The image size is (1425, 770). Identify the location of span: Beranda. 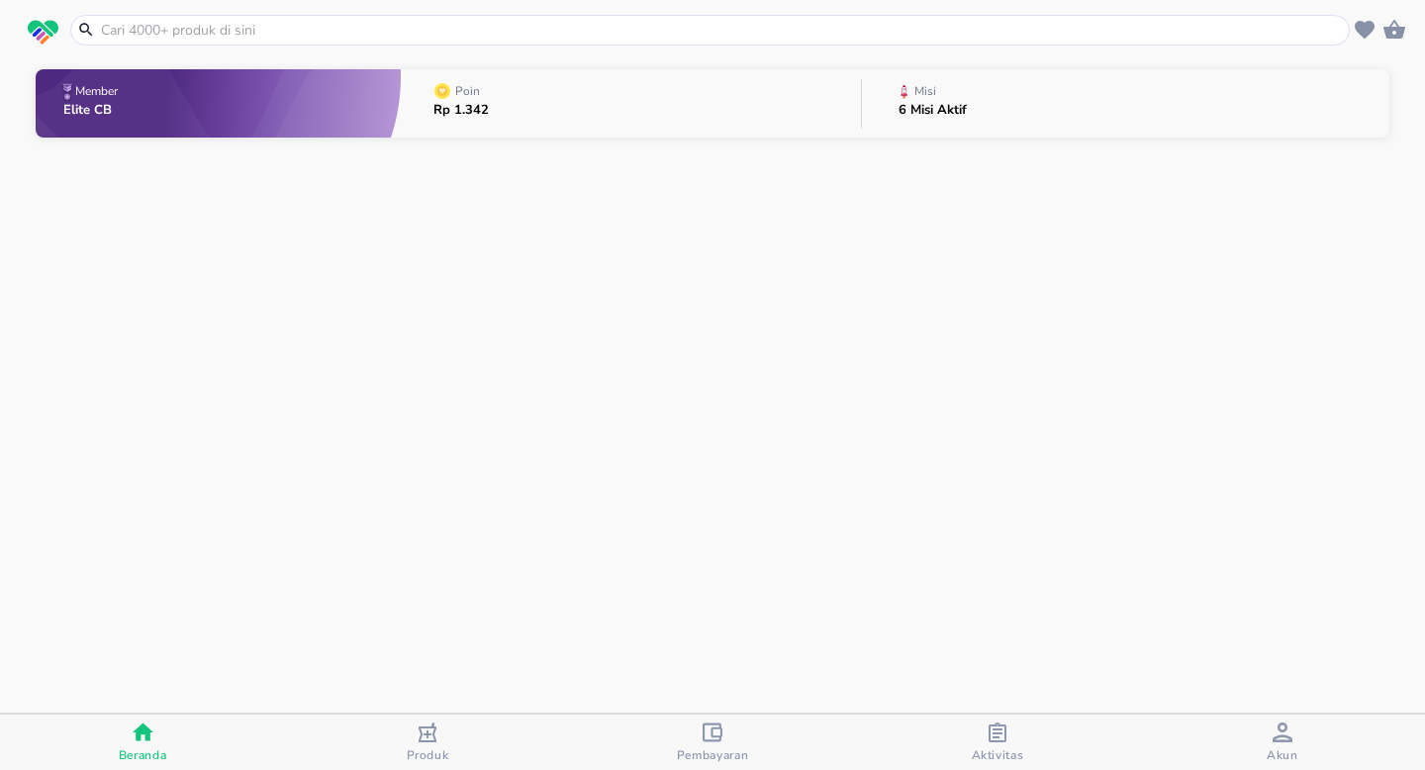
(142, 755).